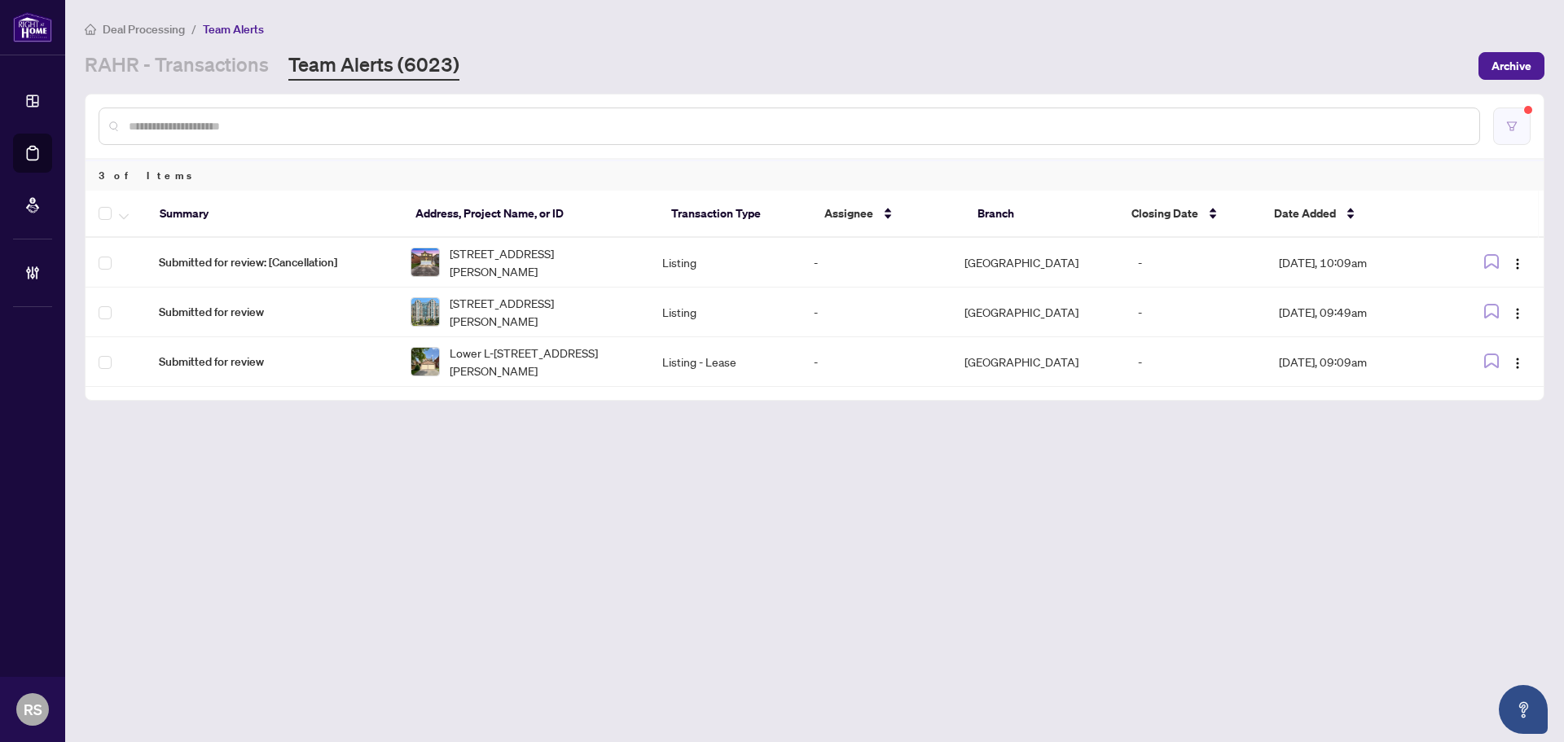 The height and width of the screenshot is (742, 1564). I want to click on div: 3 of Items, so click(815, 175).